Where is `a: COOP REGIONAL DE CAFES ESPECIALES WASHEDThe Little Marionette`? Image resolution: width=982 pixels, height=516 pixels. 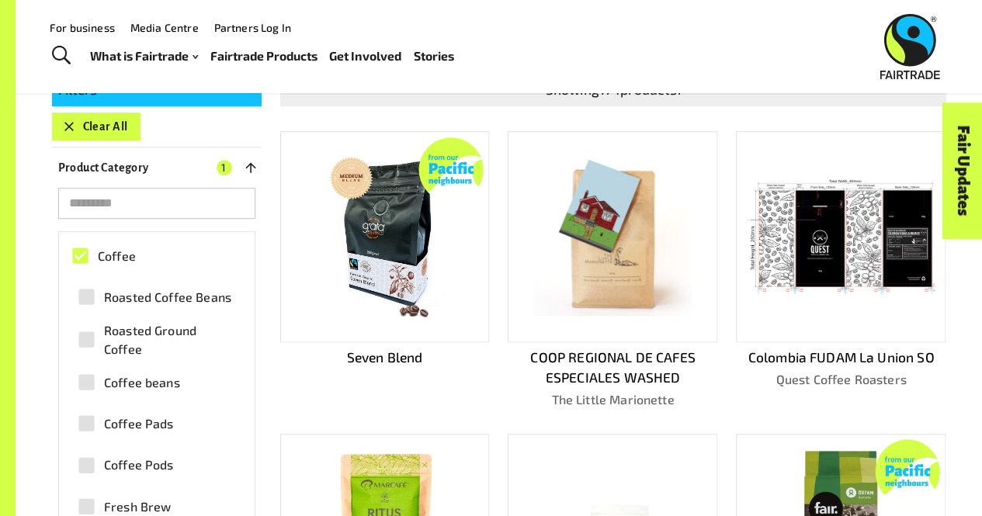
a: COOP REGIONAL DE CAFES ESPECIALES WASHEDThe Little Marionette is located at coordinates (613, 270).